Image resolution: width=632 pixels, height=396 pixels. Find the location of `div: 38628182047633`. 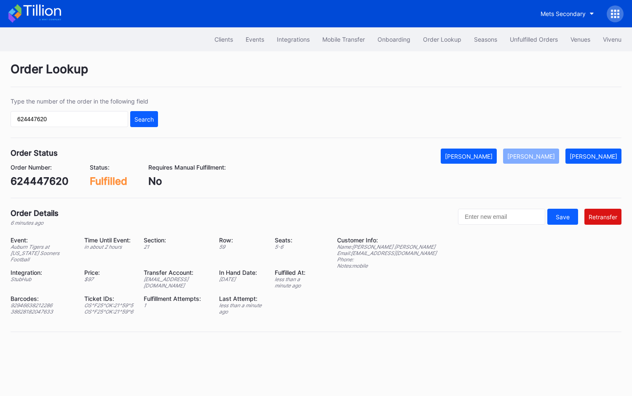

div: 38628182047633 is located at coordinates (42, 312).